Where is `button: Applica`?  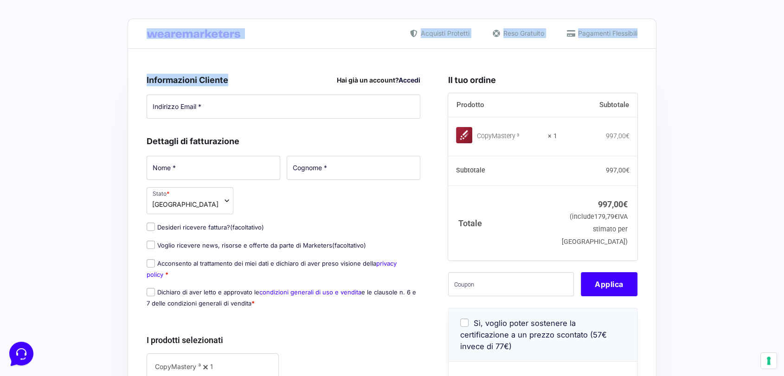 button: Applica is located at coordinates (609, 284).